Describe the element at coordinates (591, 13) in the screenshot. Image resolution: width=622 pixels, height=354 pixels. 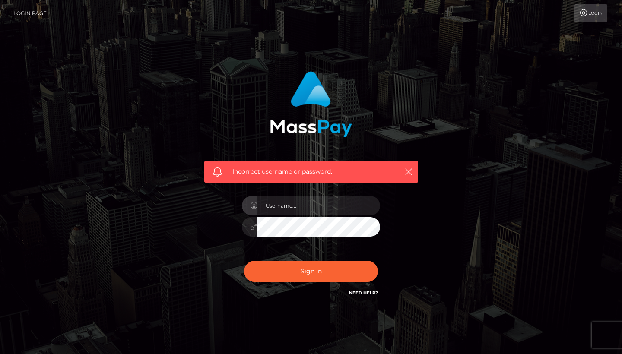
I see `a: Login` at that location.